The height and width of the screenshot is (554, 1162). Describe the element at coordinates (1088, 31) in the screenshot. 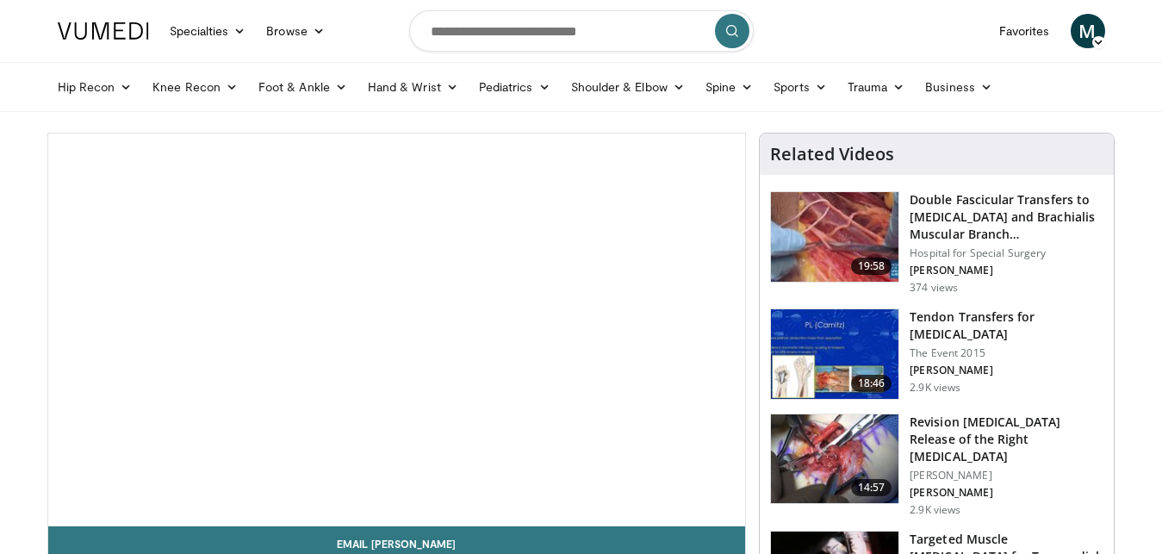

I see `a: M` at that location.